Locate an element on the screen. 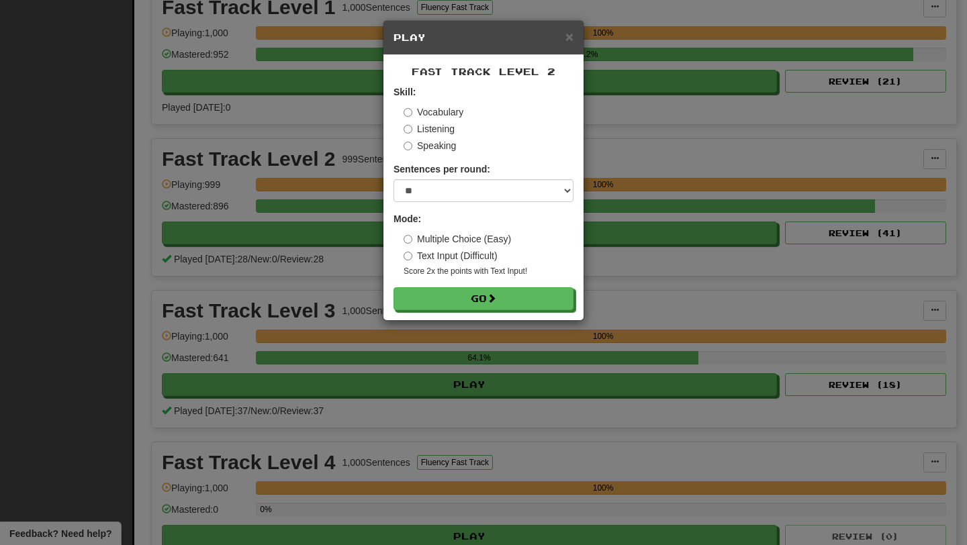  strong: Skill: is located at coordinates (404, 92).